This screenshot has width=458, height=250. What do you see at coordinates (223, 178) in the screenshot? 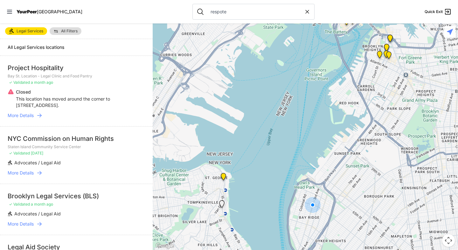
I see `div: Staten Island Community Service Center` at bounding box center [223, 178].